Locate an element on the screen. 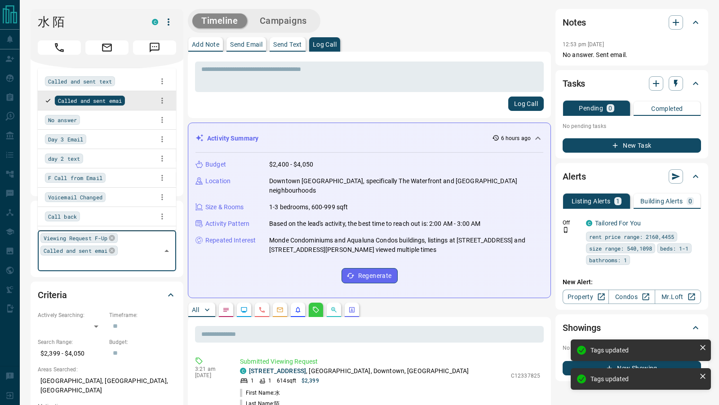  span: No answer is located at coordinates (62, 120).